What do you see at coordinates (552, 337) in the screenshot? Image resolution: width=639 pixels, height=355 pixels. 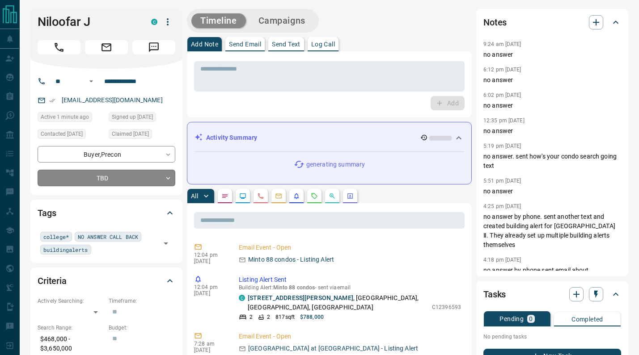 I see `p: No pending tasks` at bounding box center [552, 337].